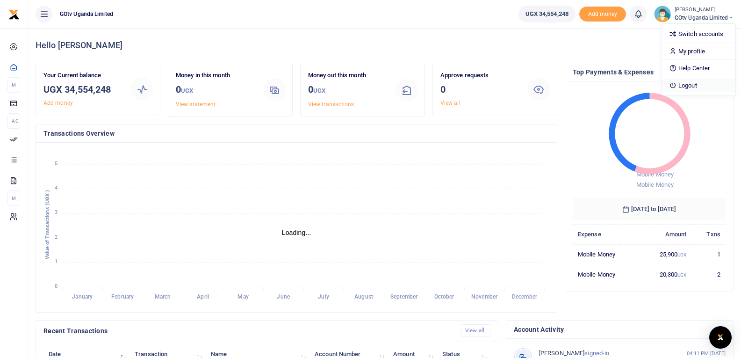 The width and height of the screenshot is (741, 358). Describe the element at coordinates (323, 297) in the screenshot. I see `tspan: July` at that location.